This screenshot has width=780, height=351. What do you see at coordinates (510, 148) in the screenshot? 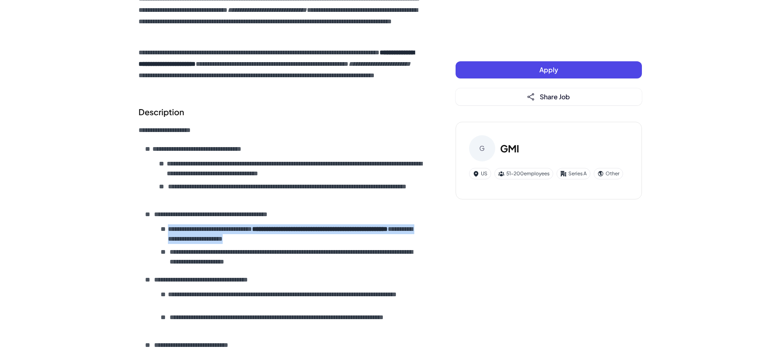
I see `h3: GMI` at bounding box center [510, 148].